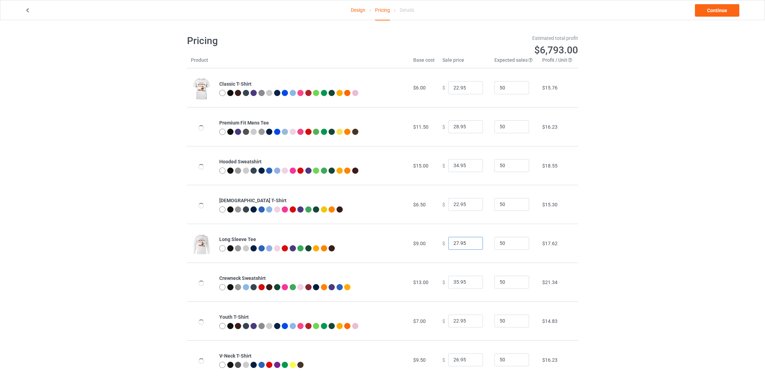  What do you see at coordinates (243, 278) in the screenshot?
I see `b: Crewneck Sweatshirt` at bounding box center [243, 278].